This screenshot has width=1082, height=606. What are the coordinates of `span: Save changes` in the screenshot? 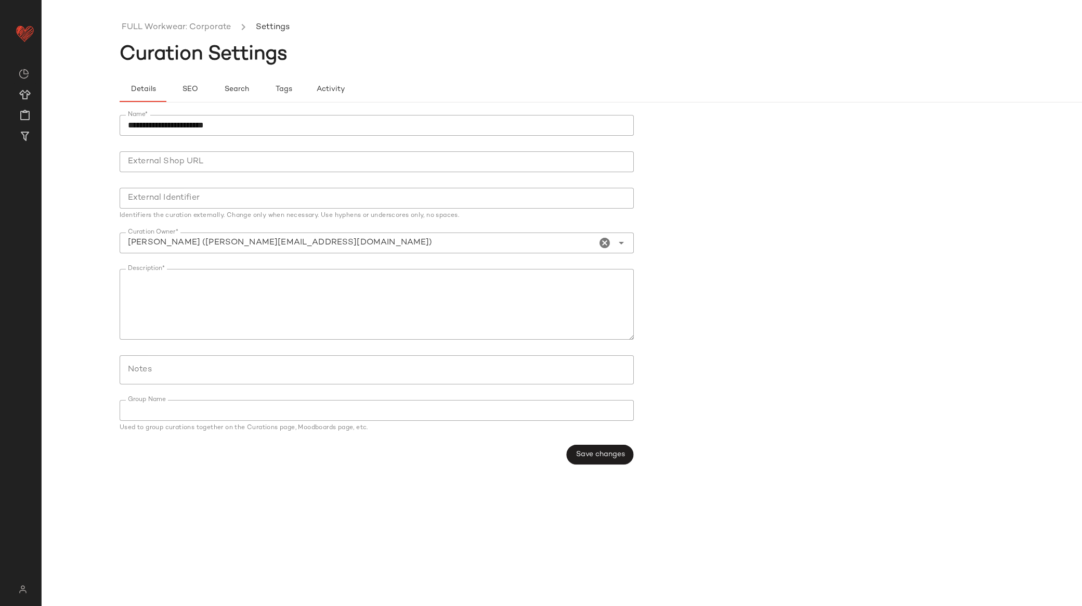 It's located at (599, 454).